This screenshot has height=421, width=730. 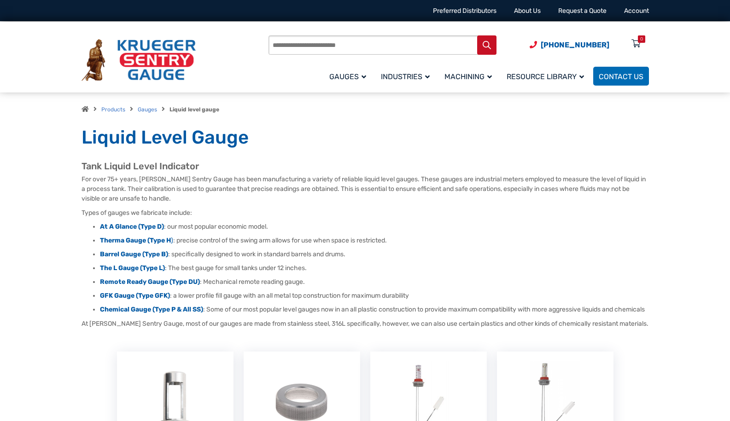 I want to click on li: : a lower profile fill gauge with an all metal top construction for maximum durability, so click(x=374, y=296).